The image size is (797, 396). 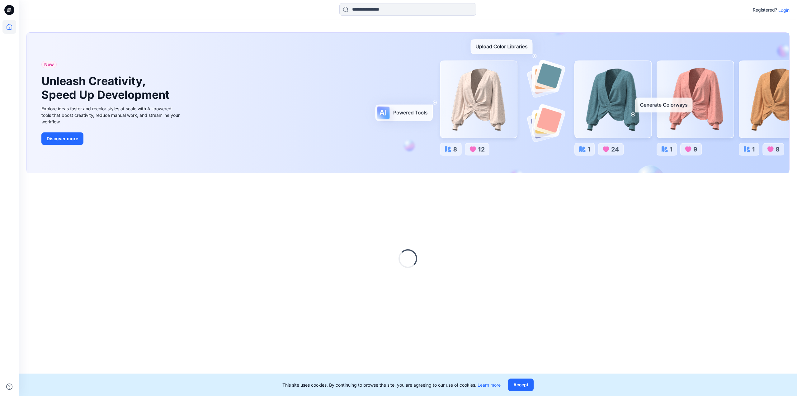 I want to click on button: Discover more, so click(x=62, y=138).